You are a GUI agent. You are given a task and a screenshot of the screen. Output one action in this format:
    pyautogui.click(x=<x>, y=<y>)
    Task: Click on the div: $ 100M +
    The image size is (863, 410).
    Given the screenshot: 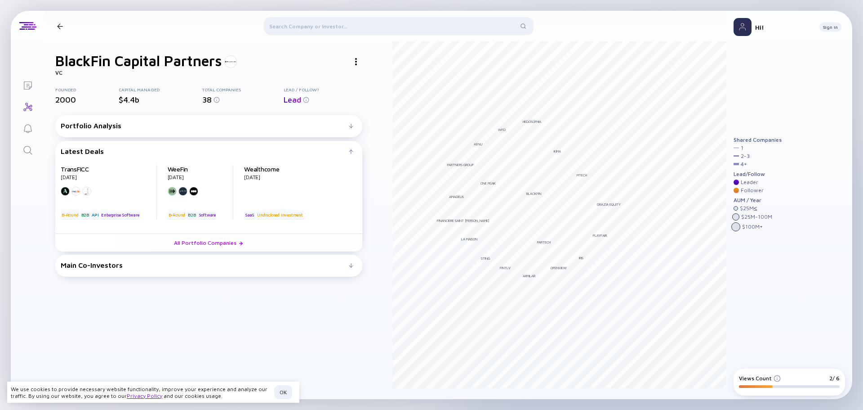 What is the action you would take?
    pyautogui.click(x=753, y=227)
    